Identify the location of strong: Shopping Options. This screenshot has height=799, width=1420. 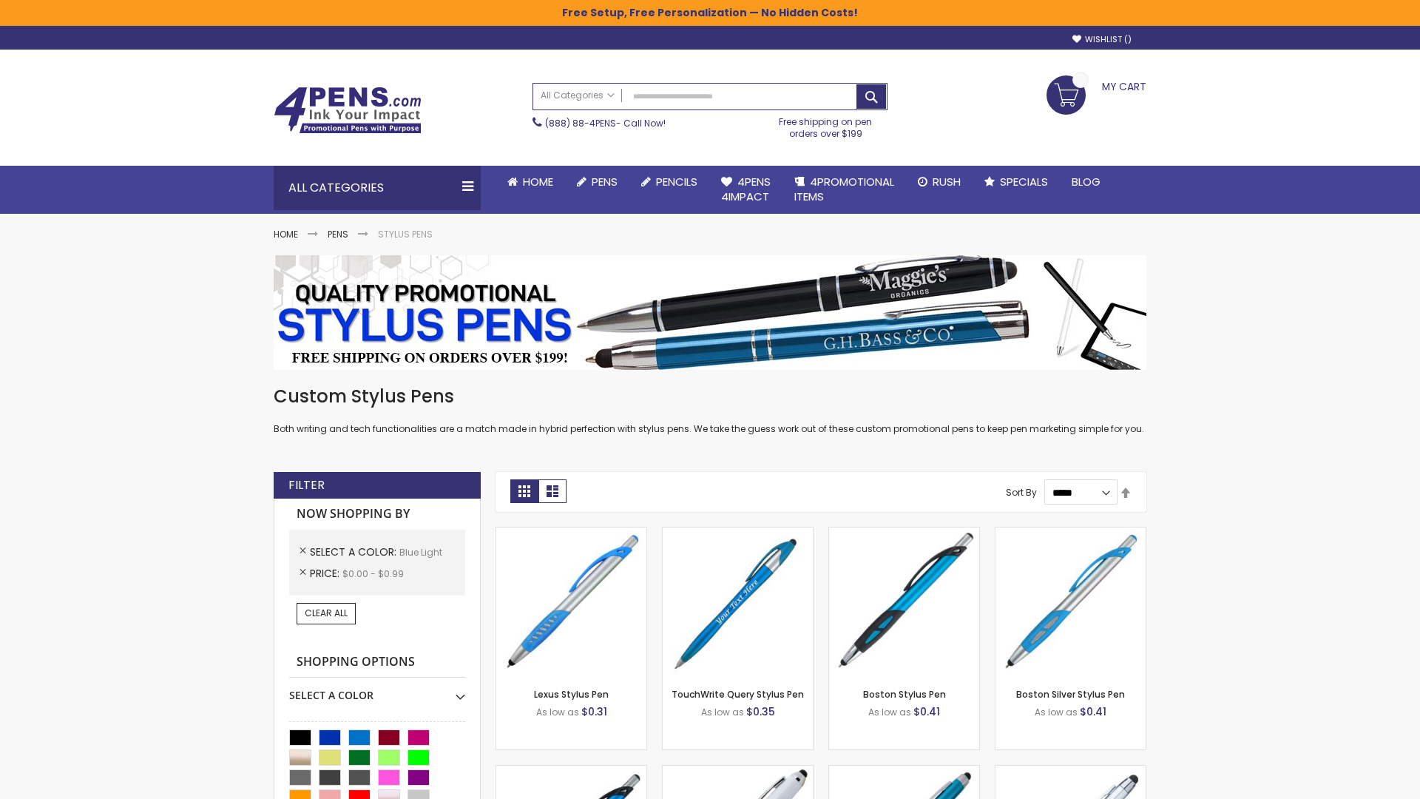
(377, 662).